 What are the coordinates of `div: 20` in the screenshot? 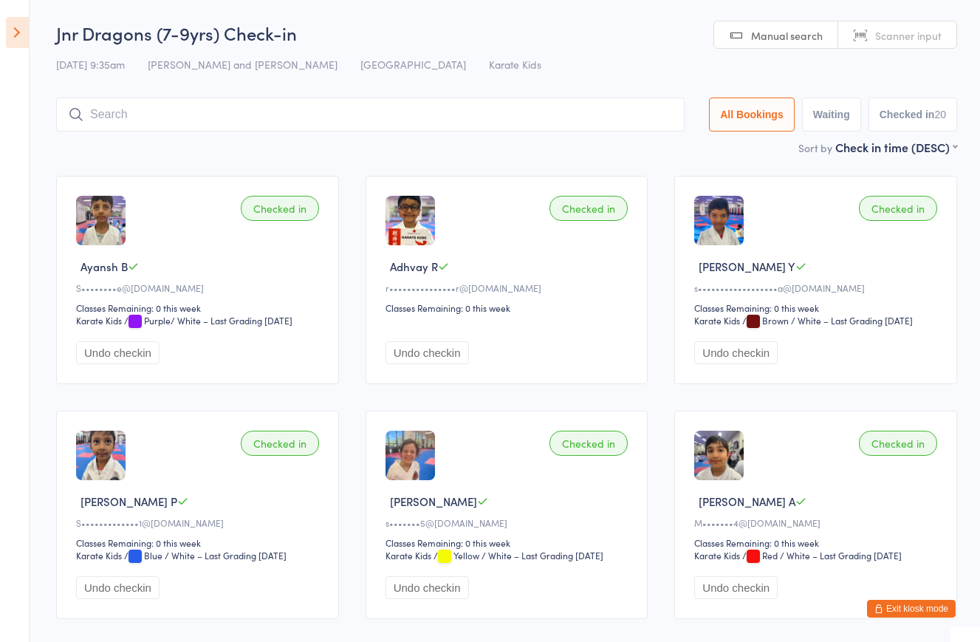 It's located at (940, 115).